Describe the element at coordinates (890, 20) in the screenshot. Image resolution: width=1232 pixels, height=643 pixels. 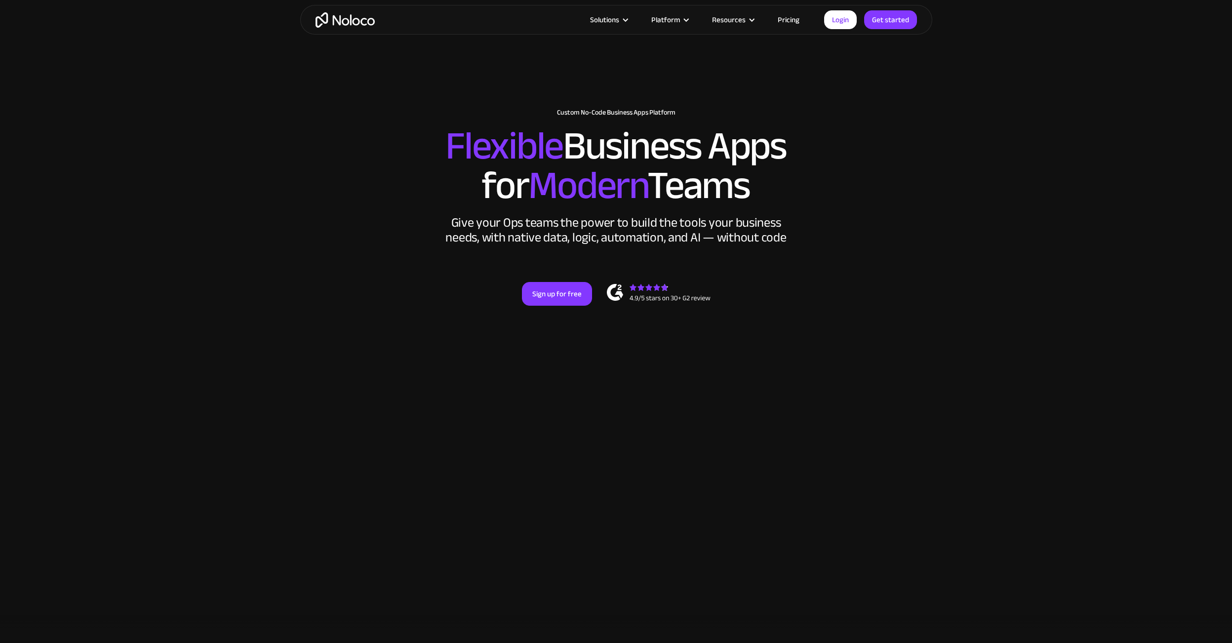
I see `a: Get started` at that location.